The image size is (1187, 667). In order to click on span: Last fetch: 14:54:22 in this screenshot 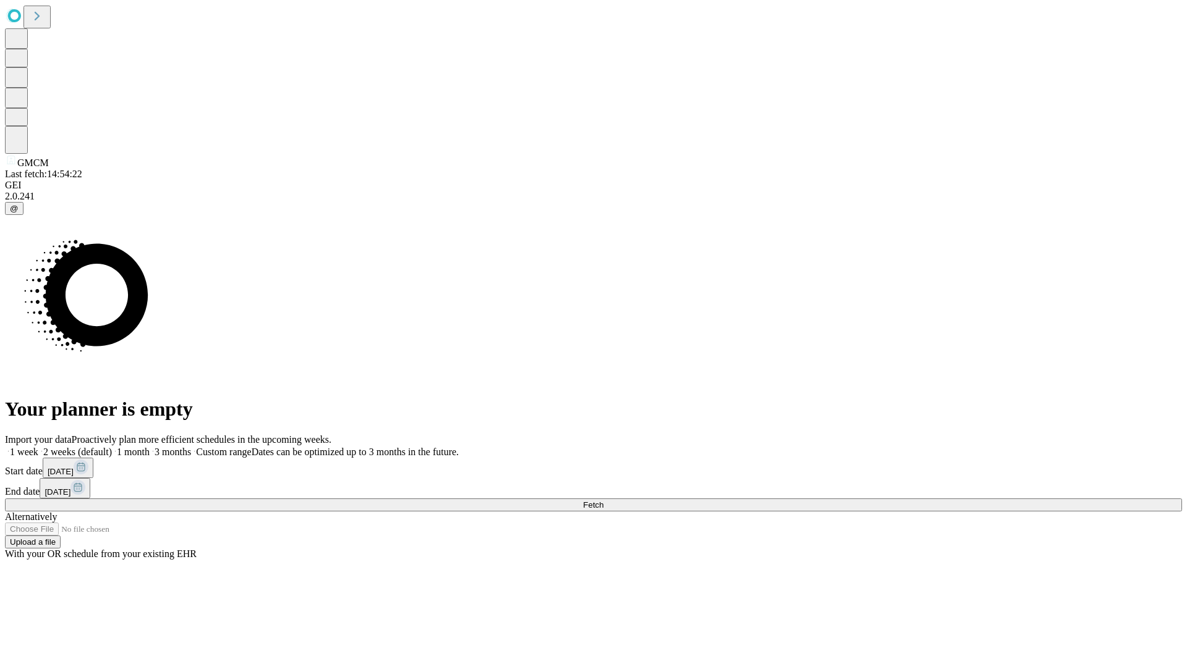, I will do `click(43, 174)`.